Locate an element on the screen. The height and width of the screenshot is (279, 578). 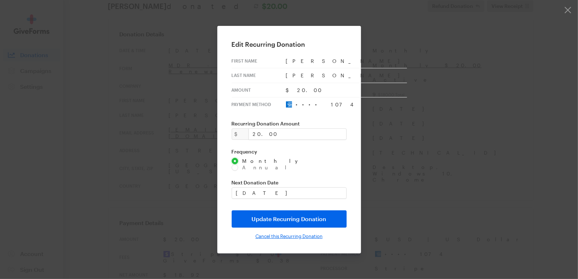
td: $20.00 is located at coordinates (347, 90).